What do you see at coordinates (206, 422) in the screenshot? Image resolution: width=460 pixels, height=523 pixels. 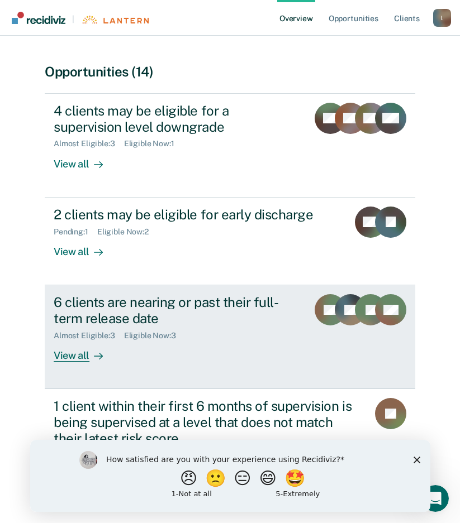 I see `div: 1 client within their first 6 months of supervision is being supervised at a level that does not ...` at bounding box center [206, 422].